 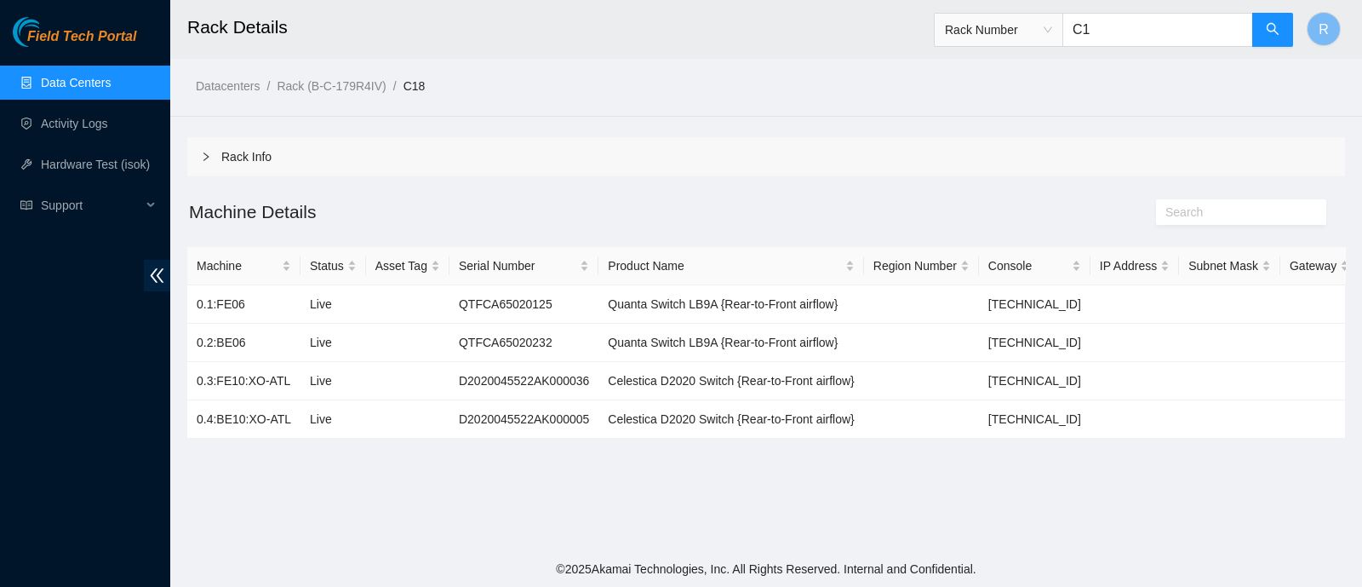 I want to click on td: QTFCA65020232, so click(x=524, y=342).